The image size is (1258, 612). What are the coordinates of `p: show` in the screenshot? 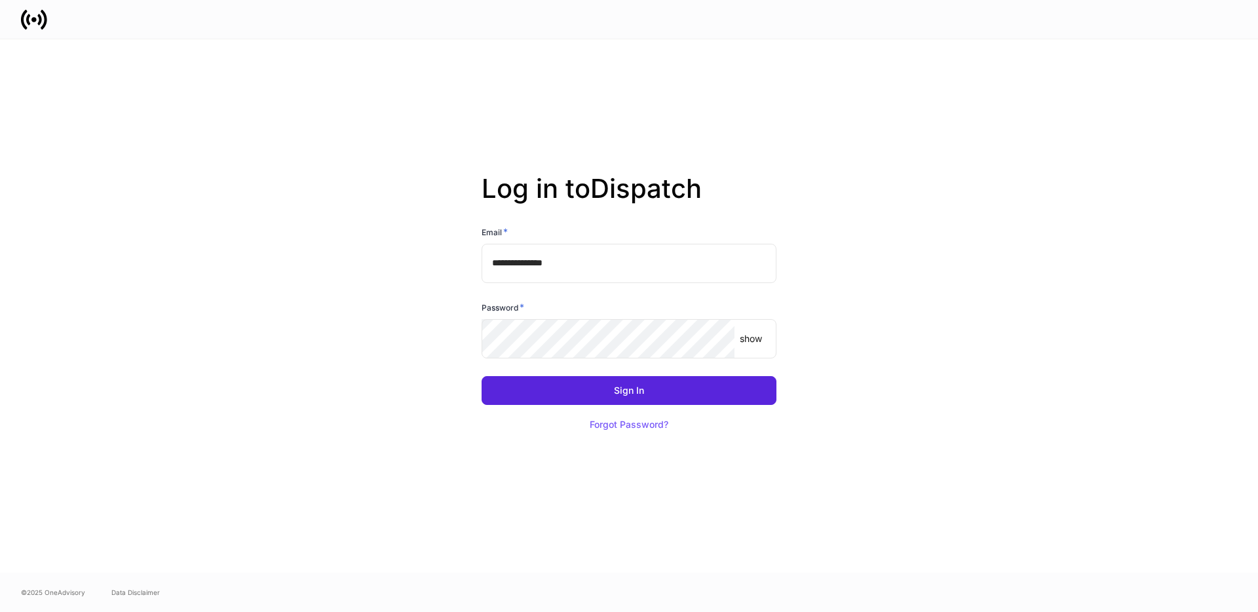 It's located at (751, 339).